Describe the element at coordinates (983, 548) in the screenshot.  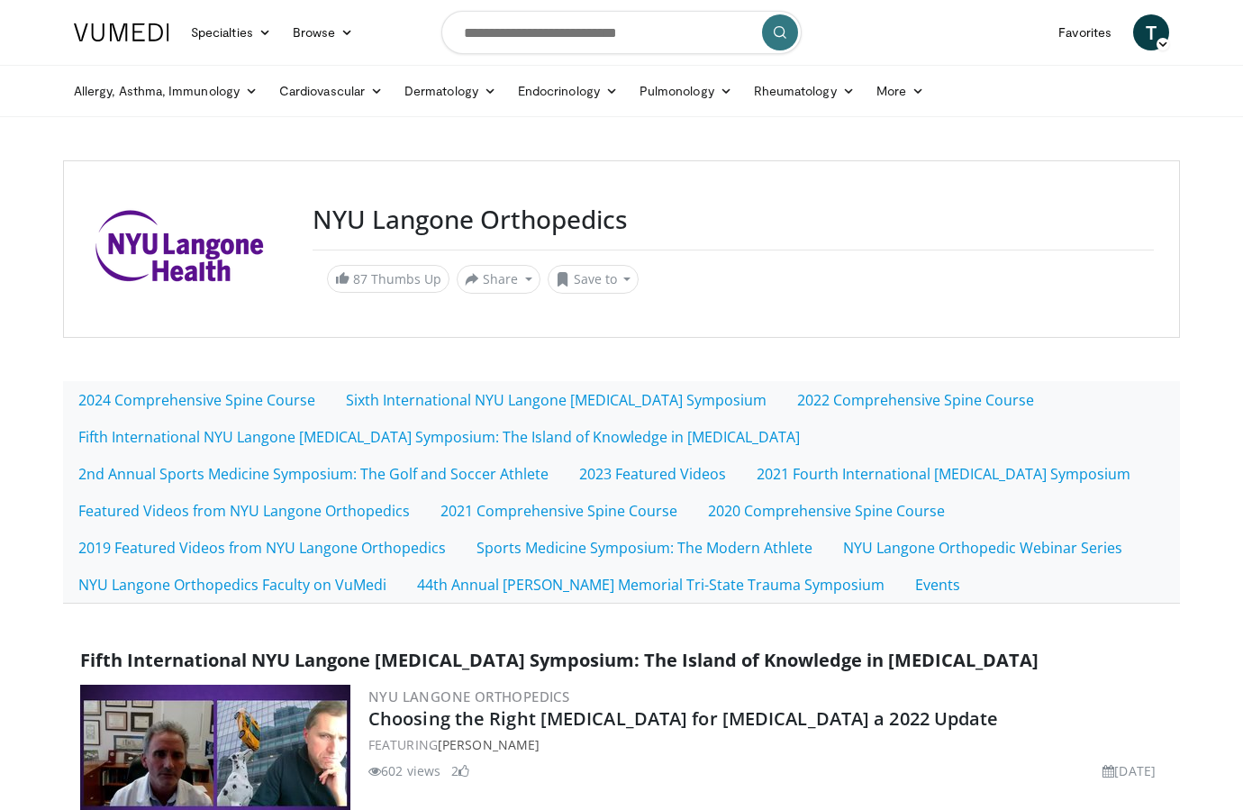
I see `a: NYU Langone Orthopedic Webinar Series` at that location.